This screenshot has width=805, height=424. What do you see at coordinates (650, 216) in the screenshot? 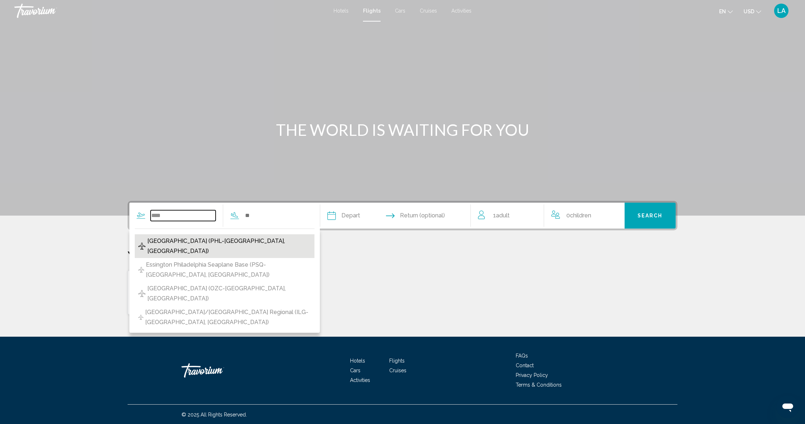
I see `span: Search` at bounding box center [650, 216].